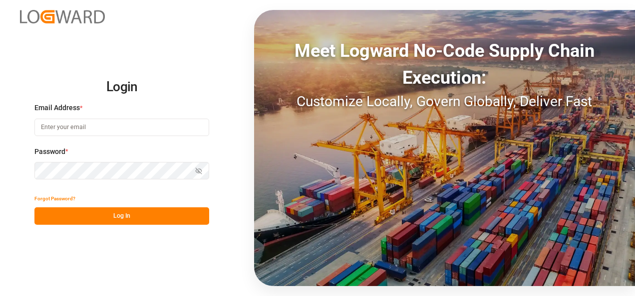 The height and width of the screenshot is (296, 635). I want to click on div: Meet Logward No-Code Supply Chain Execution:, so click(444, 64).